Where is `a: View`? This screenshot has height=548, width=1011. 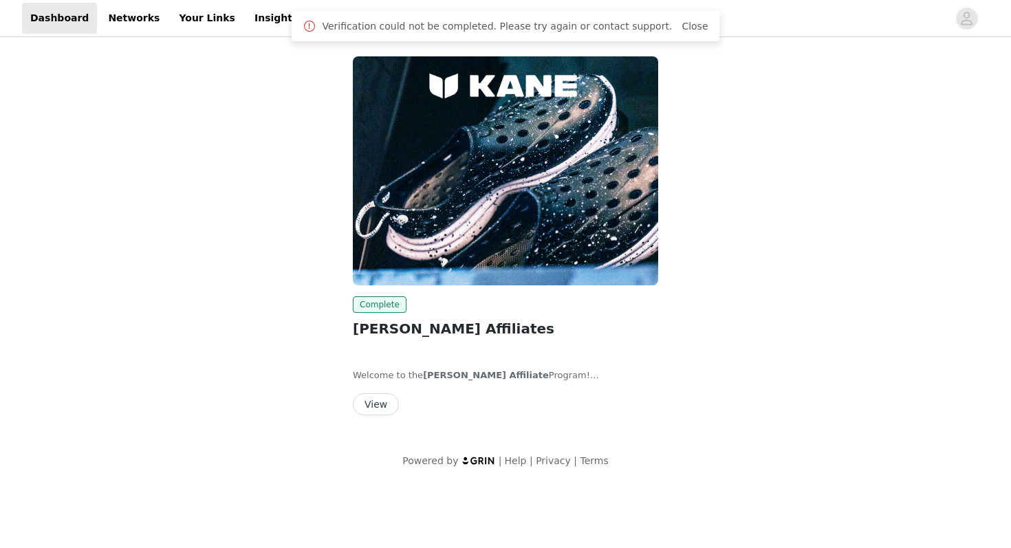 a: View is located at coordinates (375, 404).